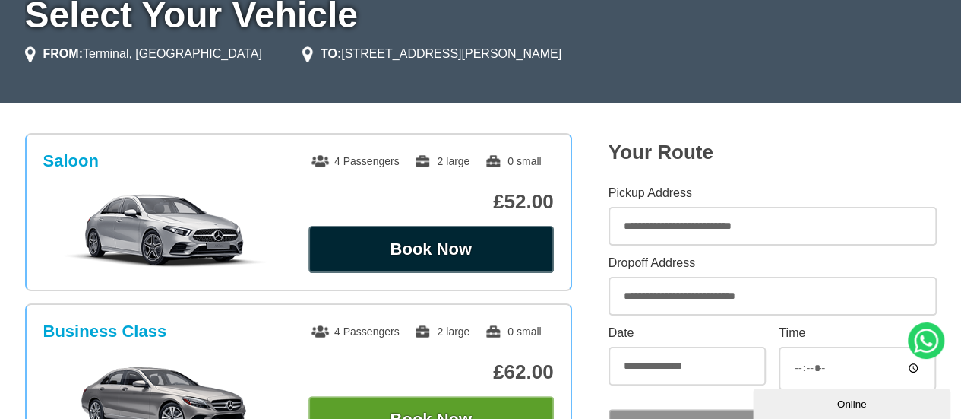  Describe the element at coordinates (105, 331) in the screenshot. I see `h3: Business Class` at that location.